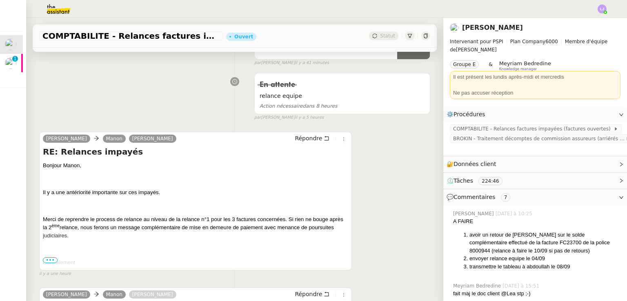  Describe the element at coordinates (62, 165) in the screenshot. I see `span: Bonjour Manon,` at that location.